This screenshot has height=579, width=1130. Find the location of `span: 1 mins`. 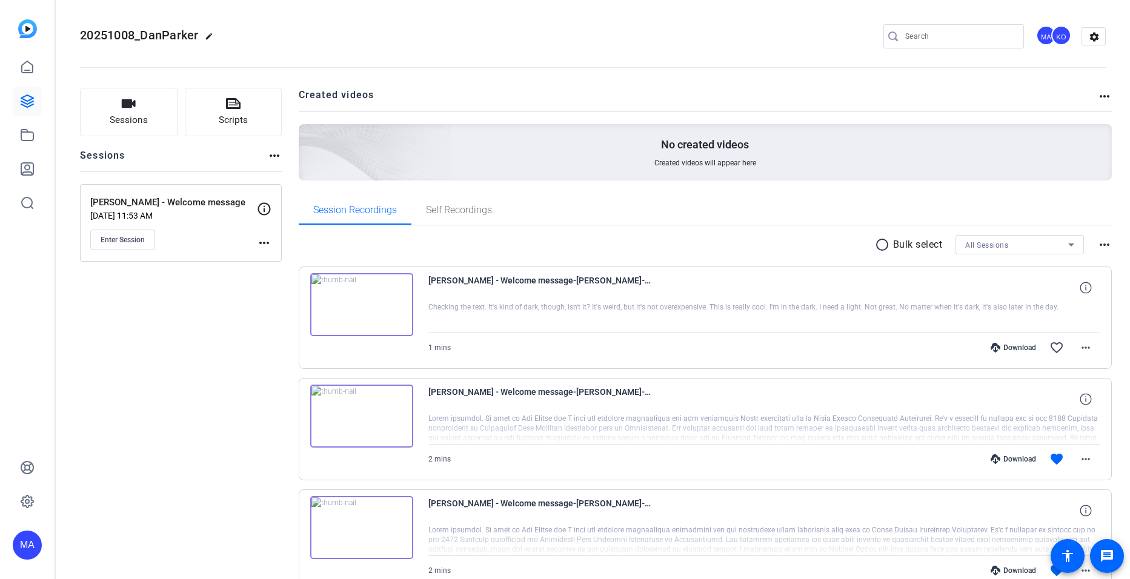

span: 1 mins is located at coordinates (439, 348).